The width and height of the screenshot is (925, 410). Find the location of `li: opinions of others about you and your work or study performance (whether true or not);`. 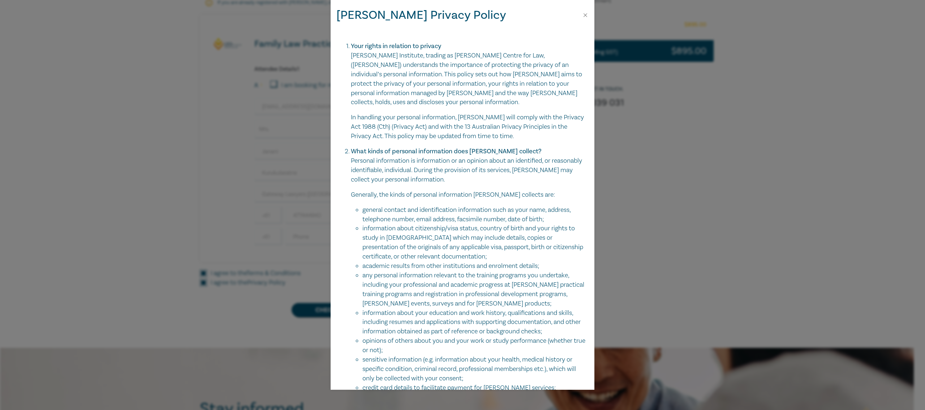

li: opinions of others about you and your work or study performance (whether true or not); is located at coordinates (474, 346).